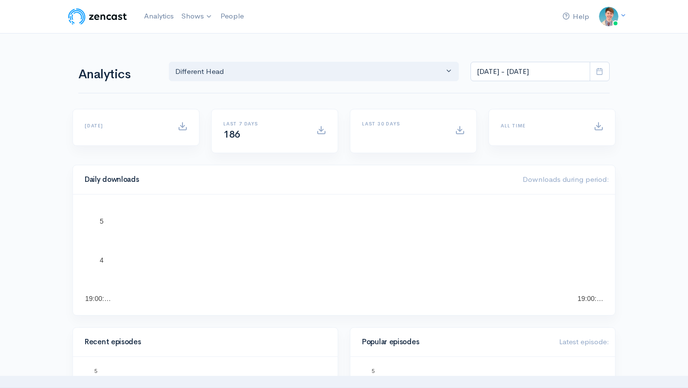 The image size is (688, 388). I want to click on button: Different Head, so click(314, 72).